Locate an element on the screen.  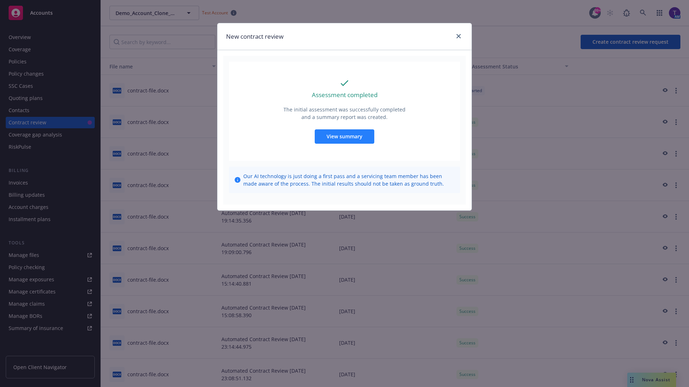
span: Our AI technology is just doing a first pass and a servicing team member has been made aware of t... is located at coordinates (349, 180).